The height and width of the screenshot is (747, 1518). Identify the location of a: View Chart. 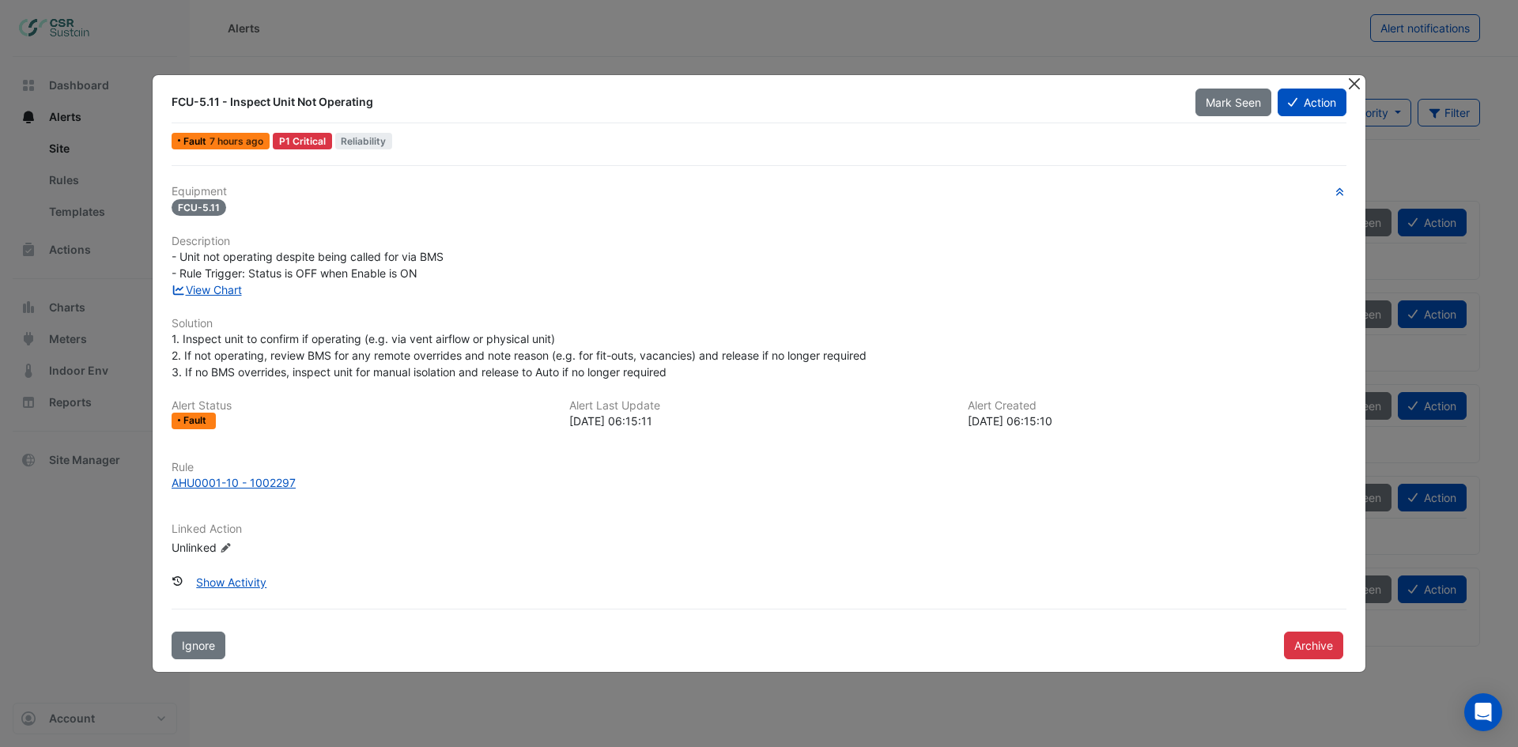
(206, 289).